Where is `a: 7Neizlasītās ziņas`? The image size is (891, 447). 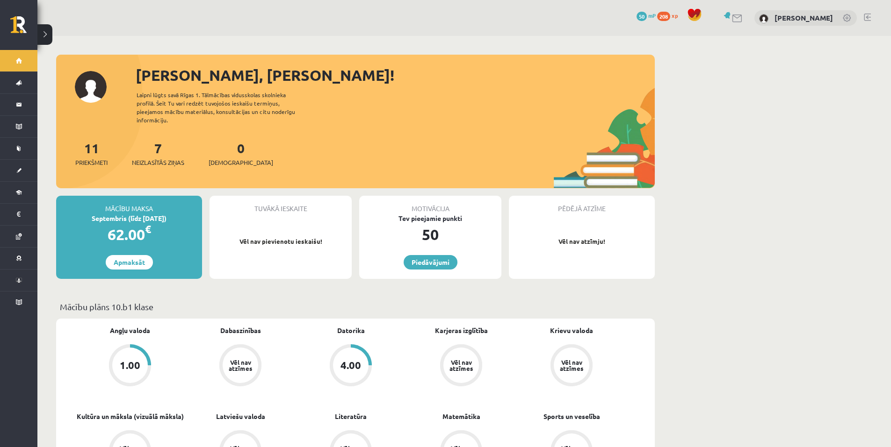 a: 7Neizlasītās ziņas is located at coordinates (158, 153).